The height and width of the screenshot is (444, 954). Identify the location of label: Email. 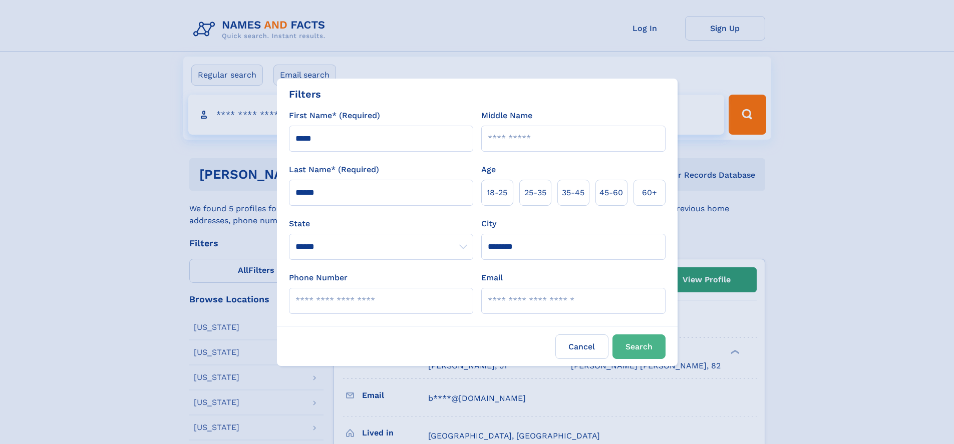
(492, 278).